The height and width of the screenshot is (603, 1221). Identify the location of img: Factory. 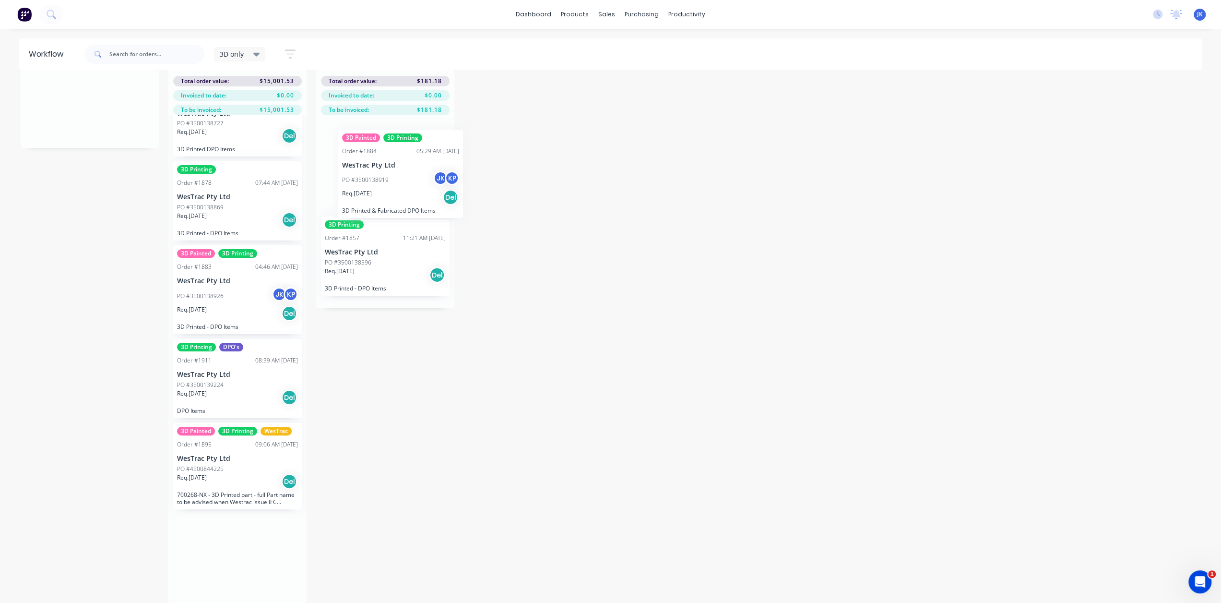
(24, 14).